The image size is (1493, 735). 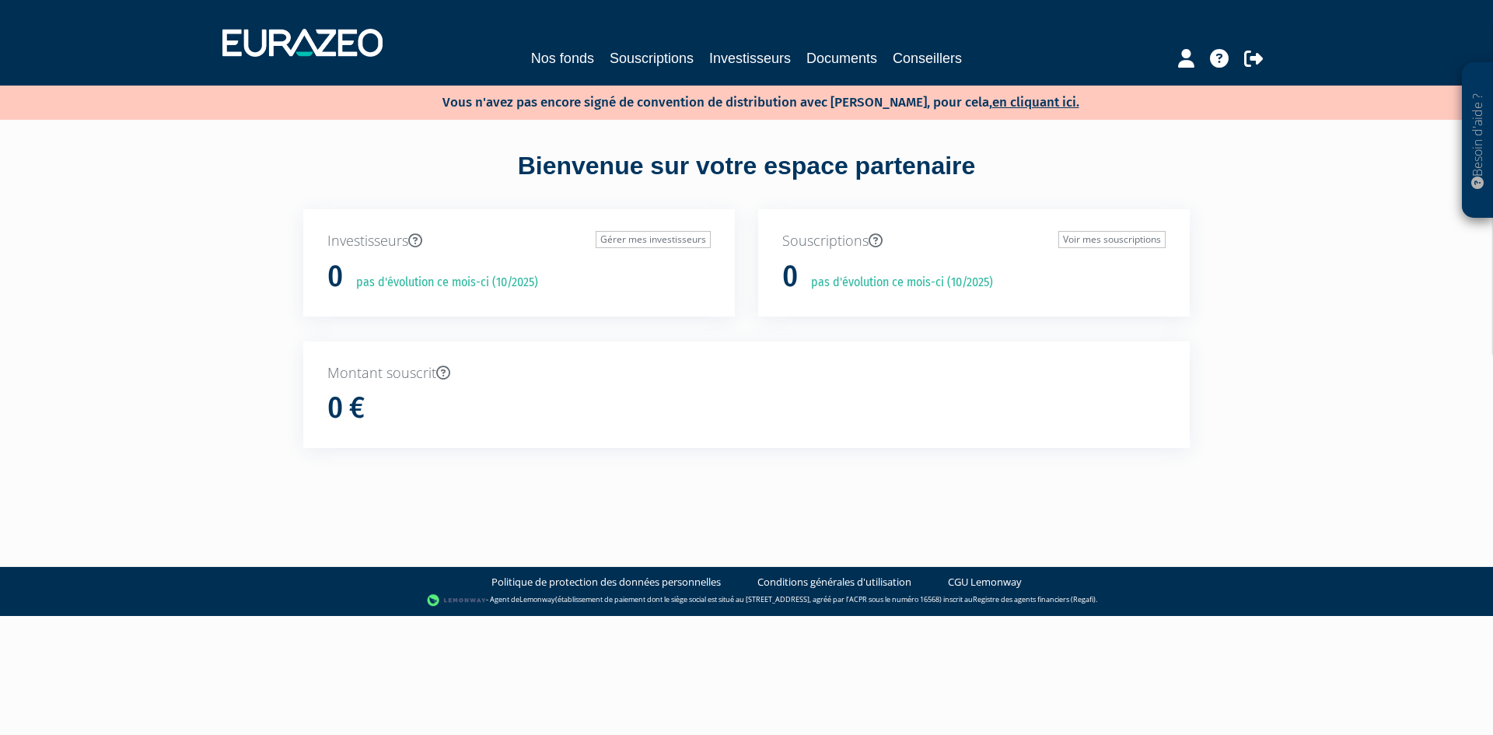 I want to click on p: Montant souscrit, so click(x=747, y=373).